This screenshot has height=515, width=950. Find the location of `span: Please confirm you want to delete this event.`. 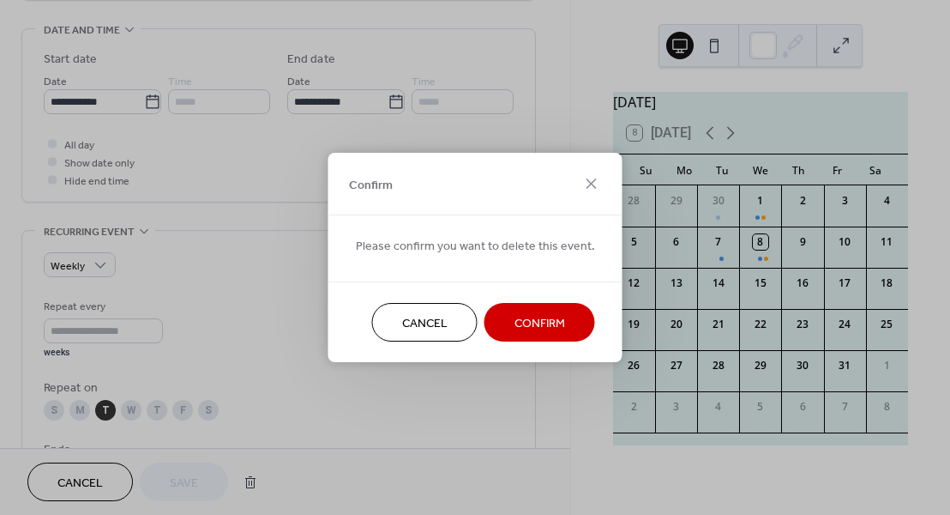

span: Please confirm you want to delete this event. is located at coordinates (475, 246).